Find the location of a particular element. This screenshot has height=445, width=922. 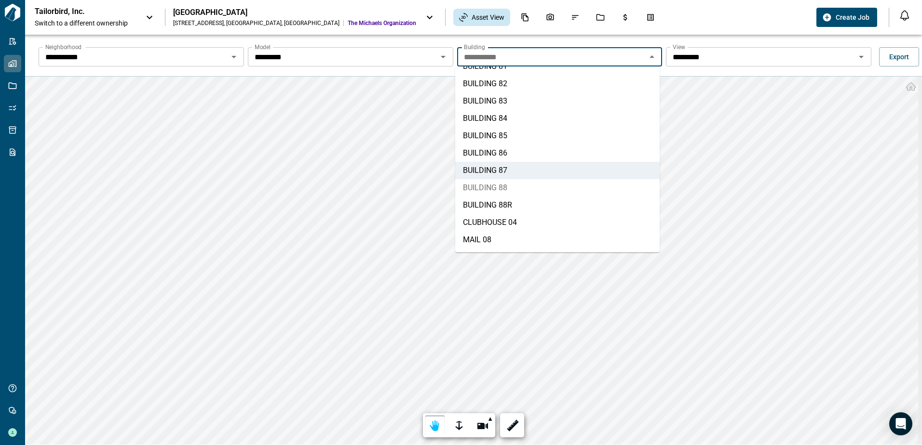

li: BUILDING 82 is located at coordinates (557, 84).